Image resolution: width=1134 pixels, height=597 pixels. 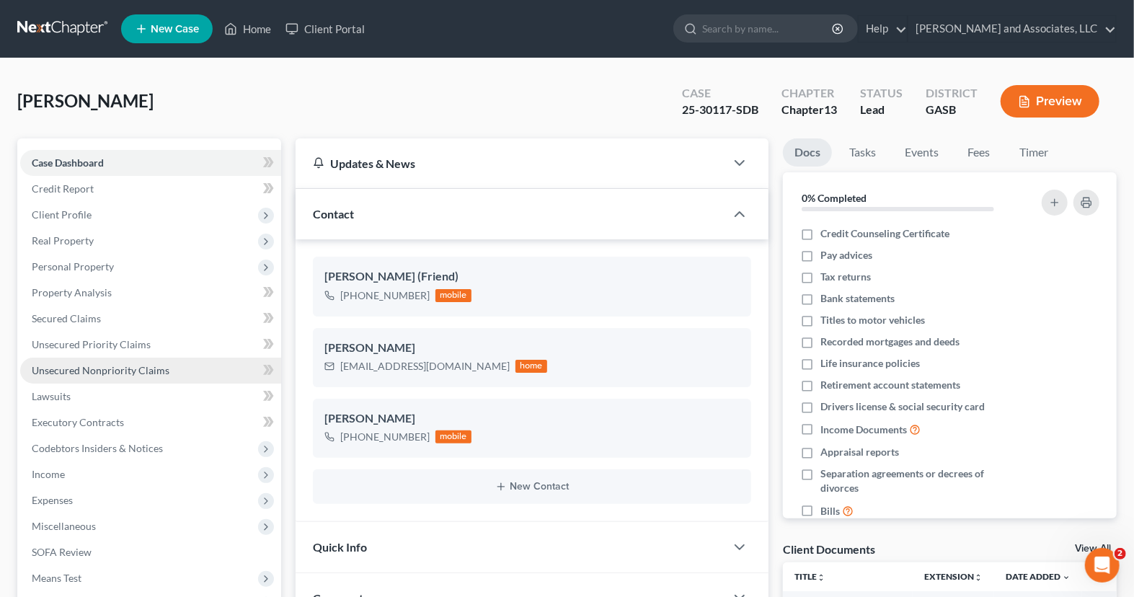 What do you see at coordinates (51, 396) in the screenshot?
I see `span: Lawsuits` at bounding box center [51, 396].